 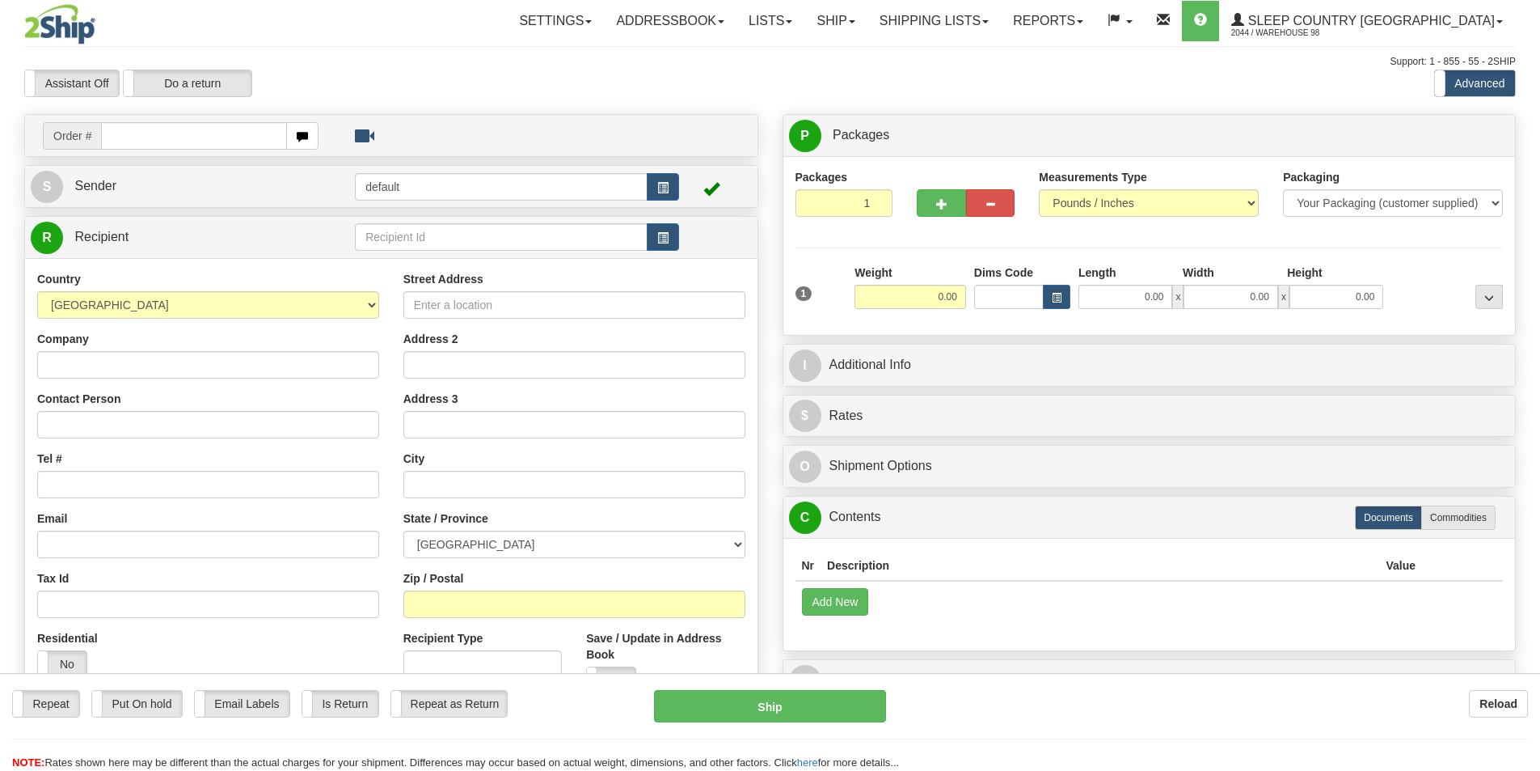 What do you see at coordinates (934, 21) in the screenshot?
I see `a: Shipping lists` at bounding box center [934, 21].